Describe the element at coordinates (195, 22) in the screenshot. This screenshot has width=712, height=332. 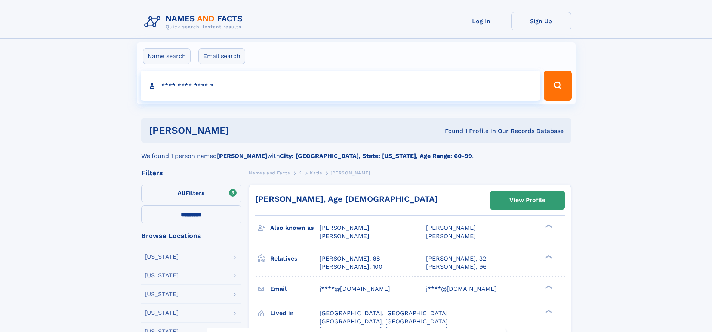
I see `img: Logo Names and Facts` at that location.